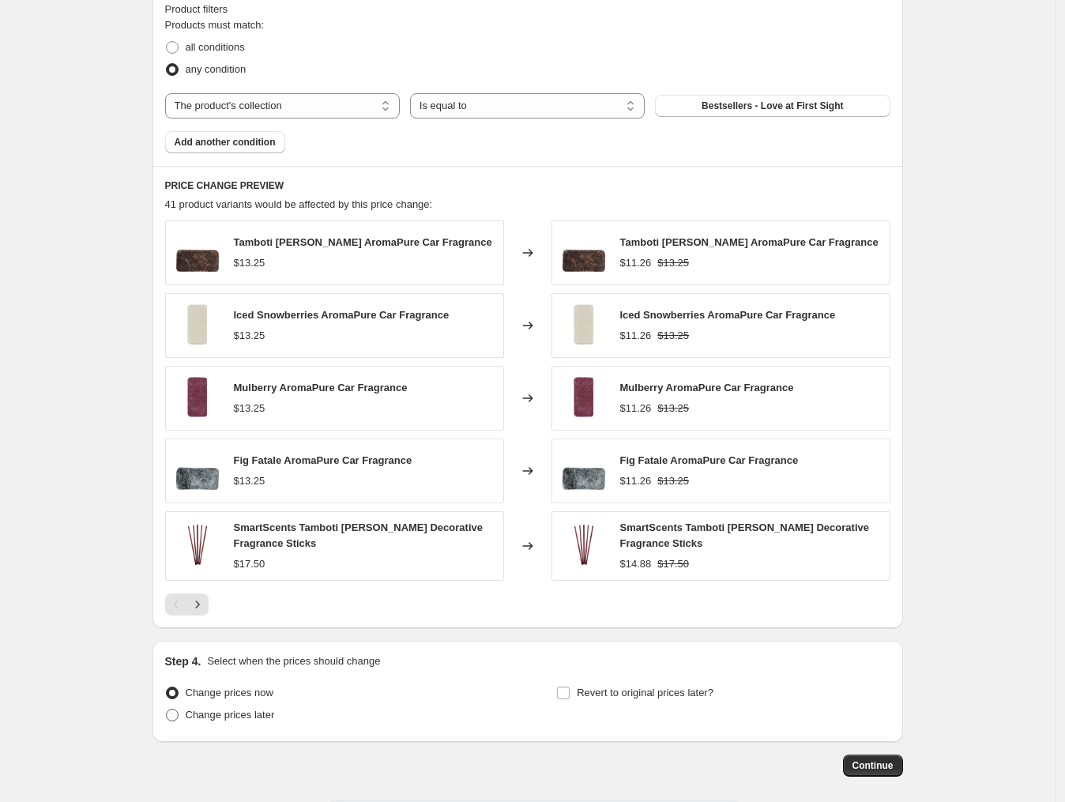 The width and height of the screenshot is (1065, 802). What do you see at coordinates (229, 692) in the screenshot?
I see `span: Change prices now` at bounding box center [229, 692].